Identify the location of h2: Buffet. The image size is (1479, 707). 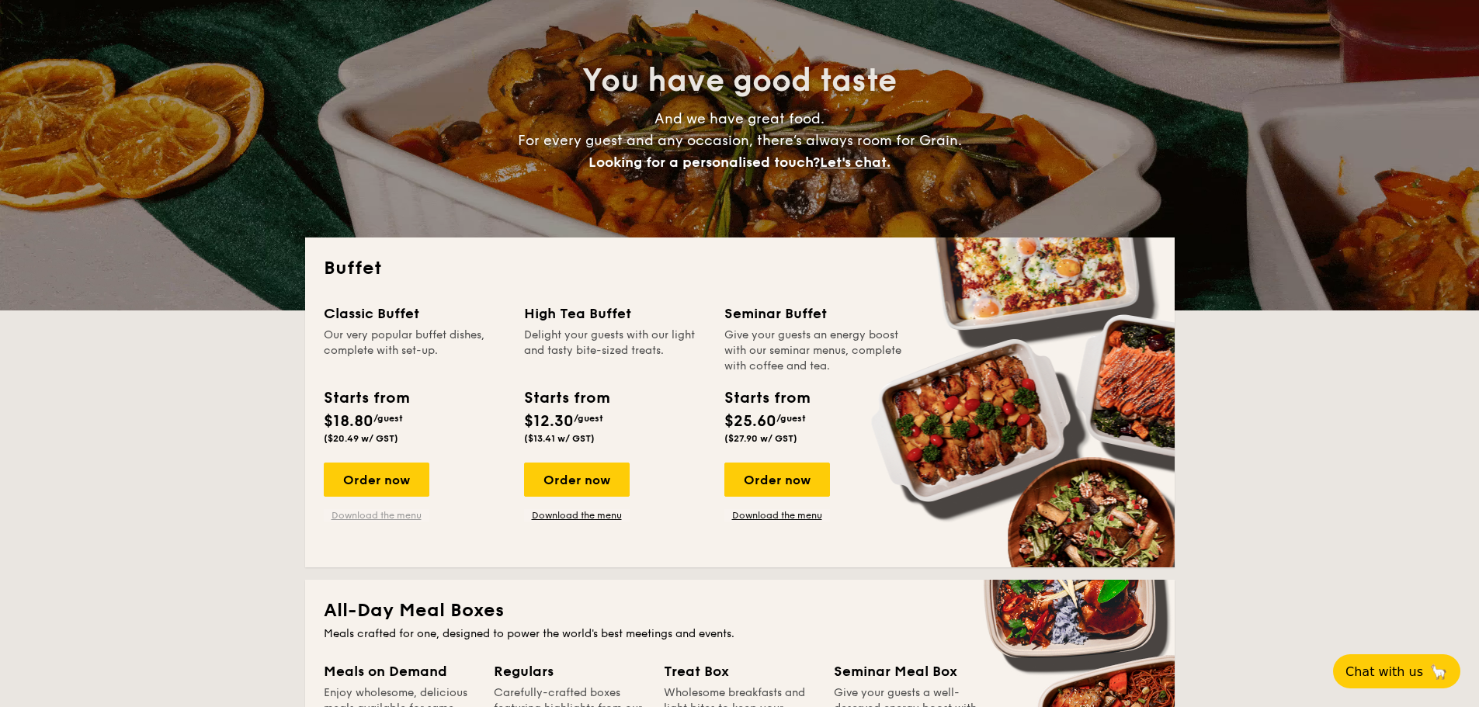
(740, 269).